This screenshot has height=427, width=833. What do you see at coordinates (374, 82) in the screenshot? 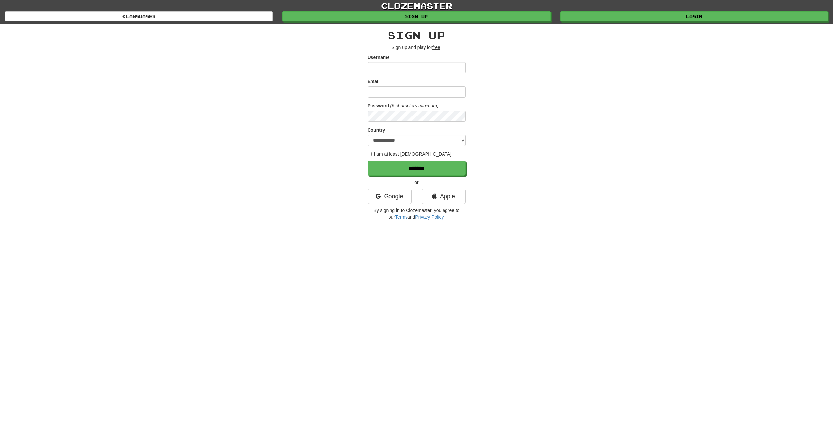
I see `label: Email` at bounding box center [374, 82].